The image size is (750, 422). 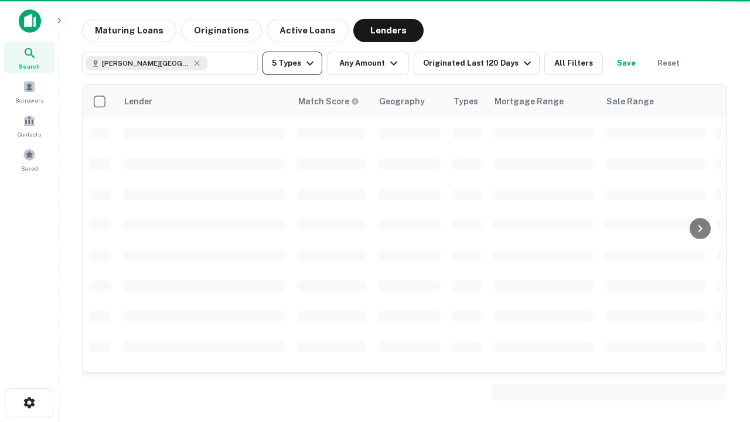 I want to click on th: Mortgage Range, so click(x=543, y=101).